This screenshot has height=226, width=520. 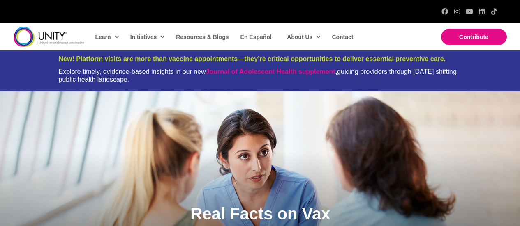 What do you see at coordinates (474, 37) in the screenshot?
I see `span: Contribute` at bounding box center [474, 37].